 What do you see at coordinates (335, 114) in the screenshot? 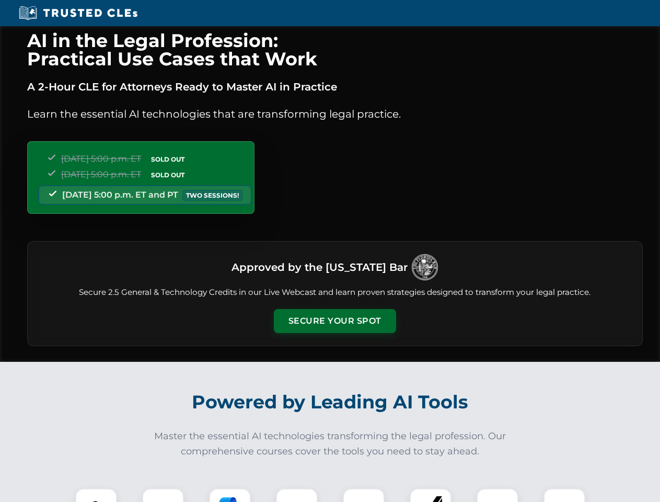
I see `p: Learn the essential AI technologies that are transforming legal practice.` at bounding box center [335, 114].